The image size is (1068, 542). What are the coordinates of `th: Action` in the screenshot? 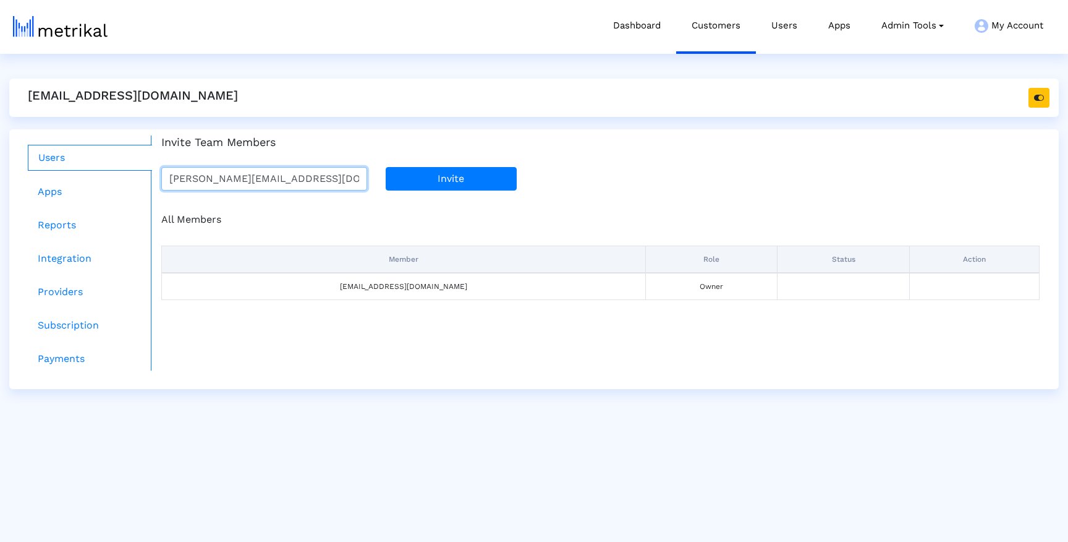 It's located at (974, 259).